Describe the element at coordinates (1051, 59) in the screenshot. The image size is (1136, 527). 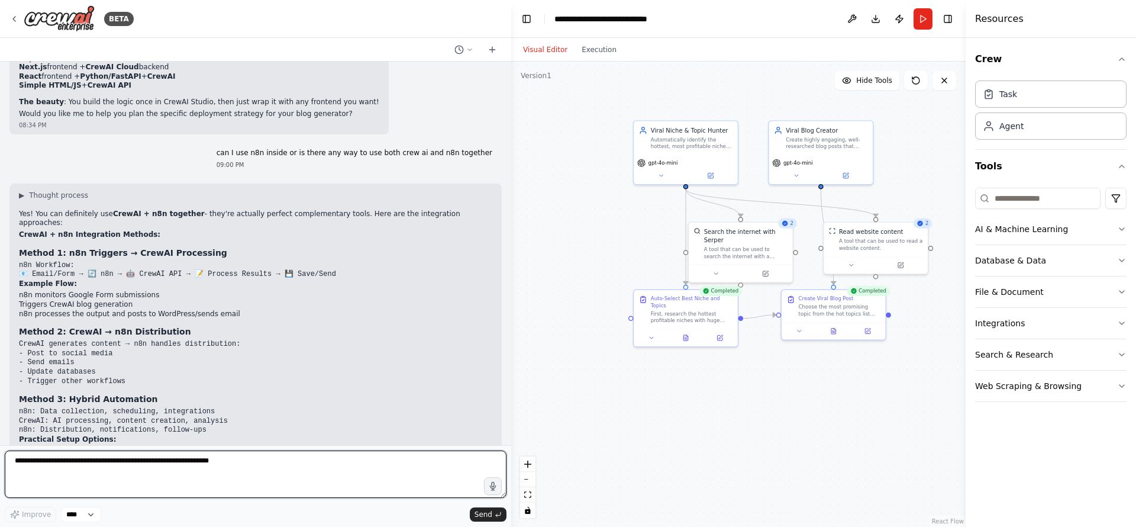
I see `button: Crew` at that location.